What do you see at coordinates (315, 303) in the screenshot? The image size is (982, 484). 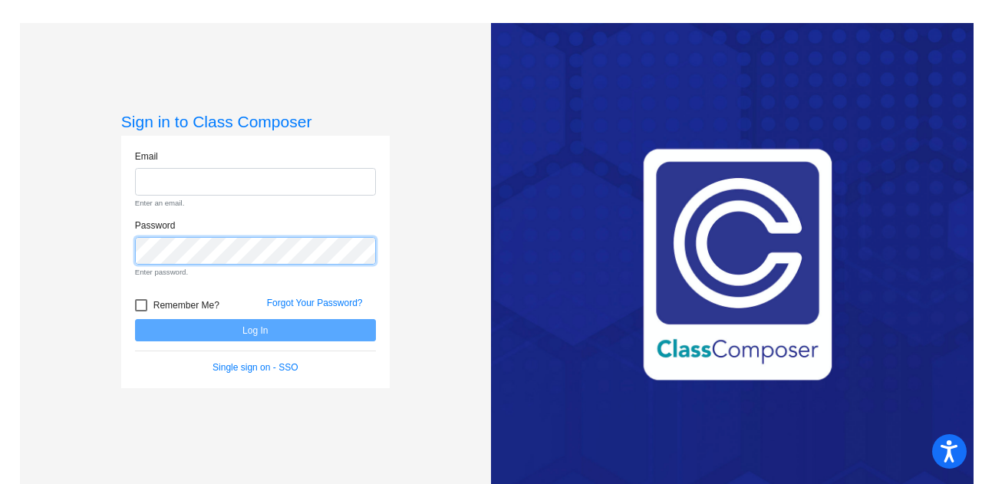 I see `a: Forgot Your Password?` at bounding box center [315, 303].